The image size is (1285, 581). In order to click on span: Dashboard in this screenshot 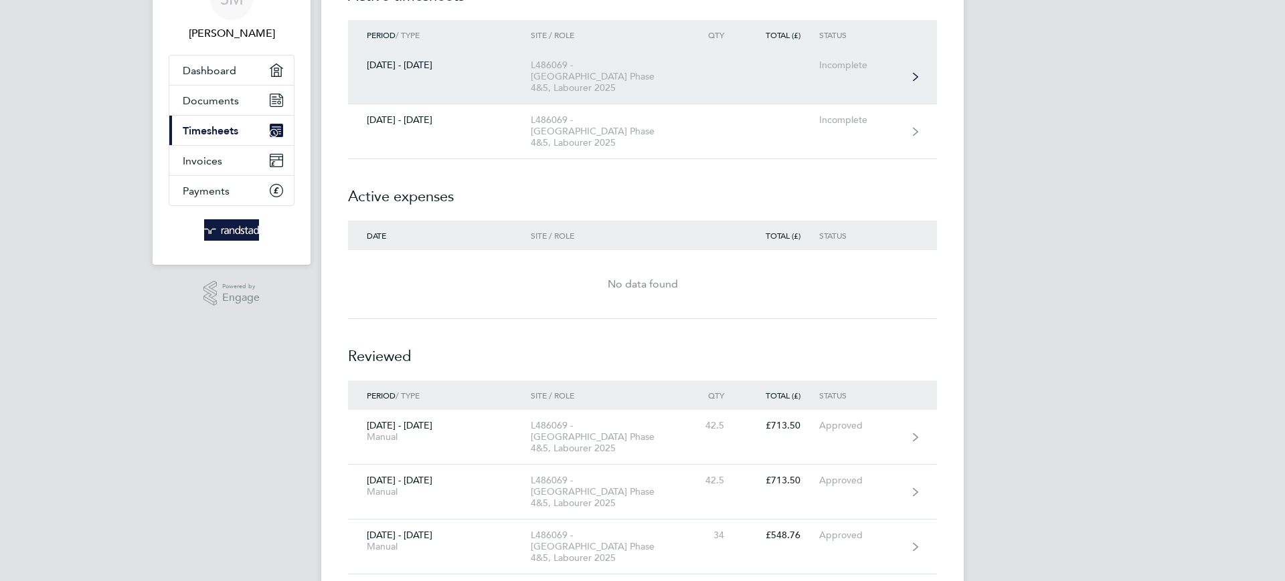, I will do `click(209, 70)`.